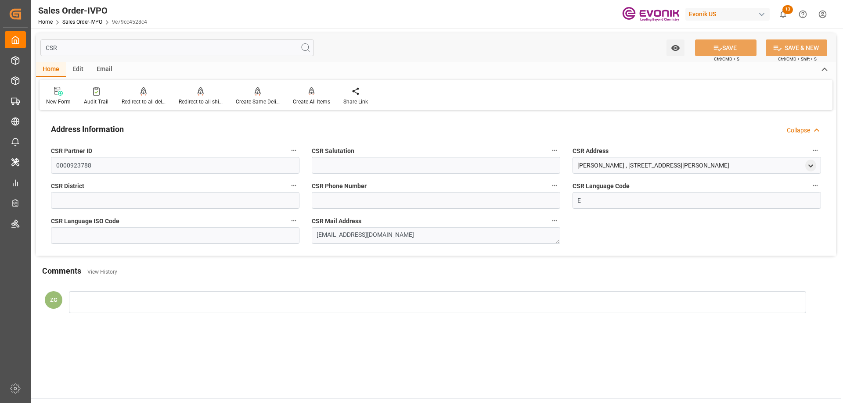 This screenshot has height=403, width=843. What do you see at coordinates (58, 102) in the screenshot?
I see `div: New Form` at bounding box center [58, 102].